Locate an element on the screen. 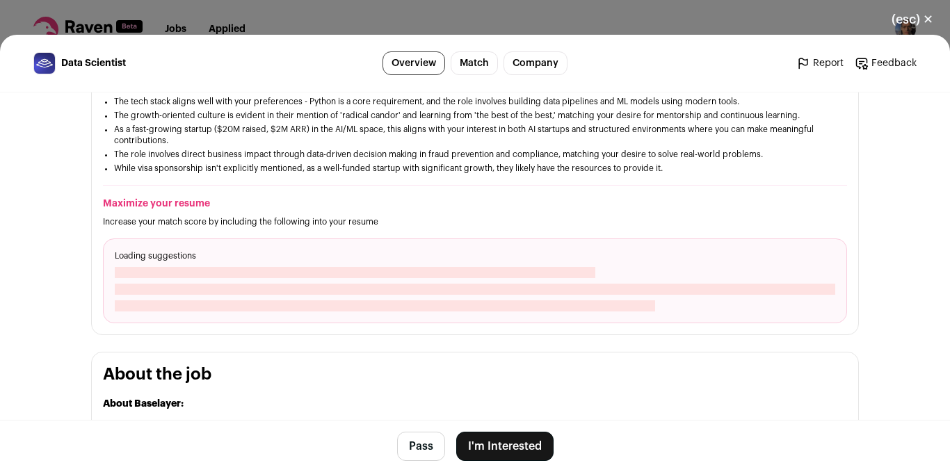  img: 6184b52997b2e780bc0c092b1898ecef9e74a1caaa7e4ade807eaf5a462aa364.jpg is located at coordinates (45, 63).